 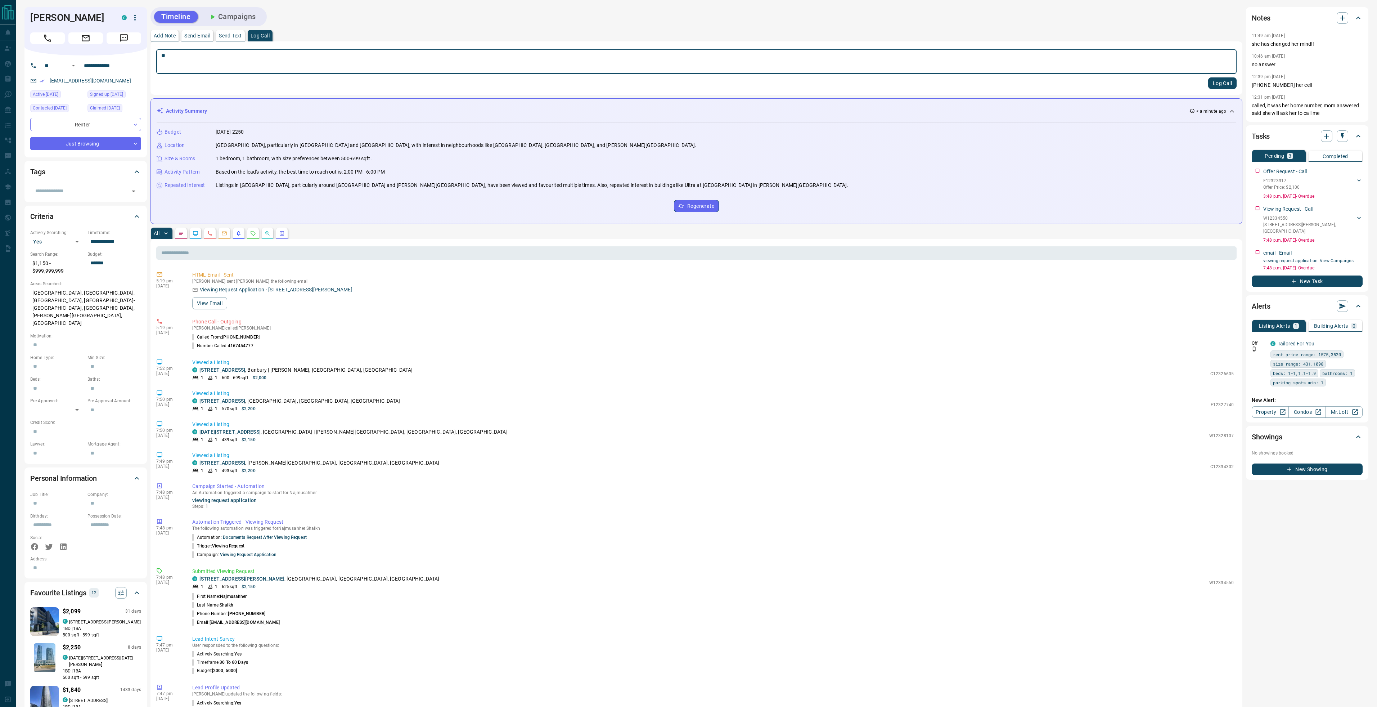 I want to click on p: 570 sqft, so click(x=229, y=409).